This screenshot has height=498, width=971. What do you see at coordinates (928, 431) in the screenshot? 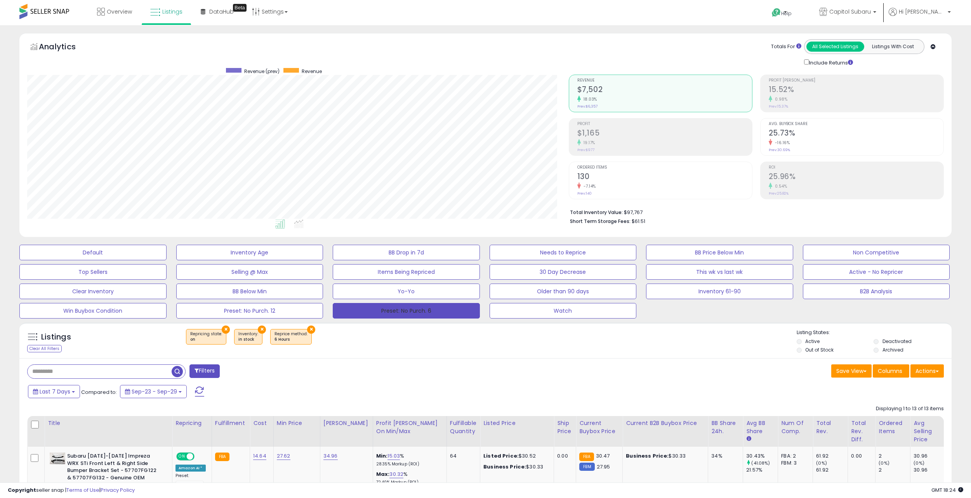
I see `div: Avg Selling Price` at bounding box center [928, 431].